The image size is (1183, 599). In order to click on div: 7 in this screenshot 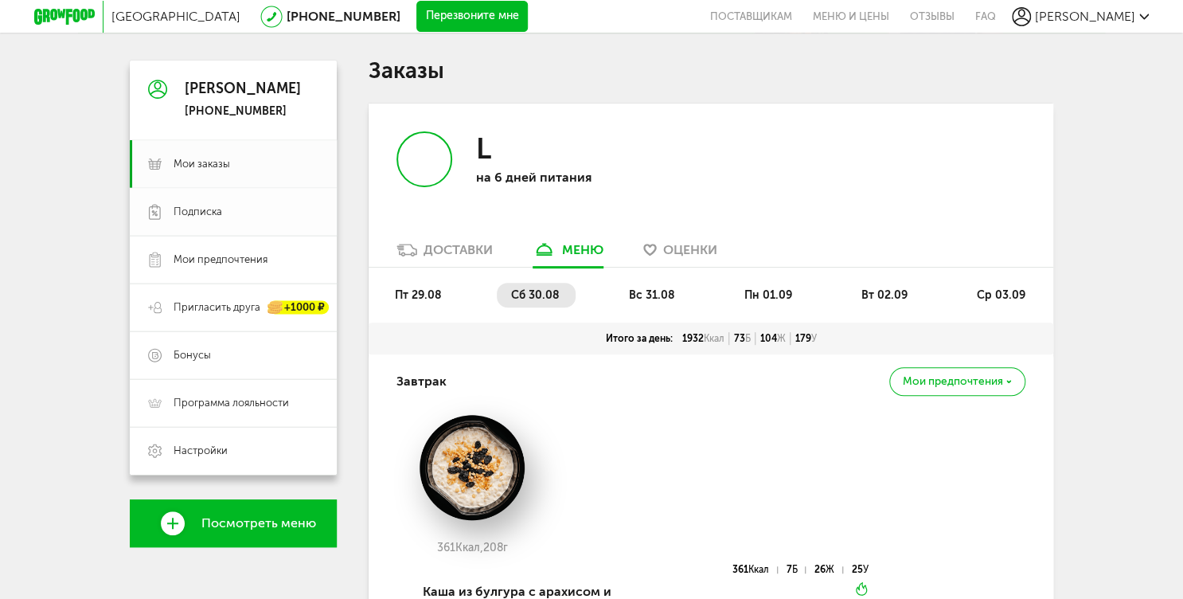, I will do `click(796, 569)`.